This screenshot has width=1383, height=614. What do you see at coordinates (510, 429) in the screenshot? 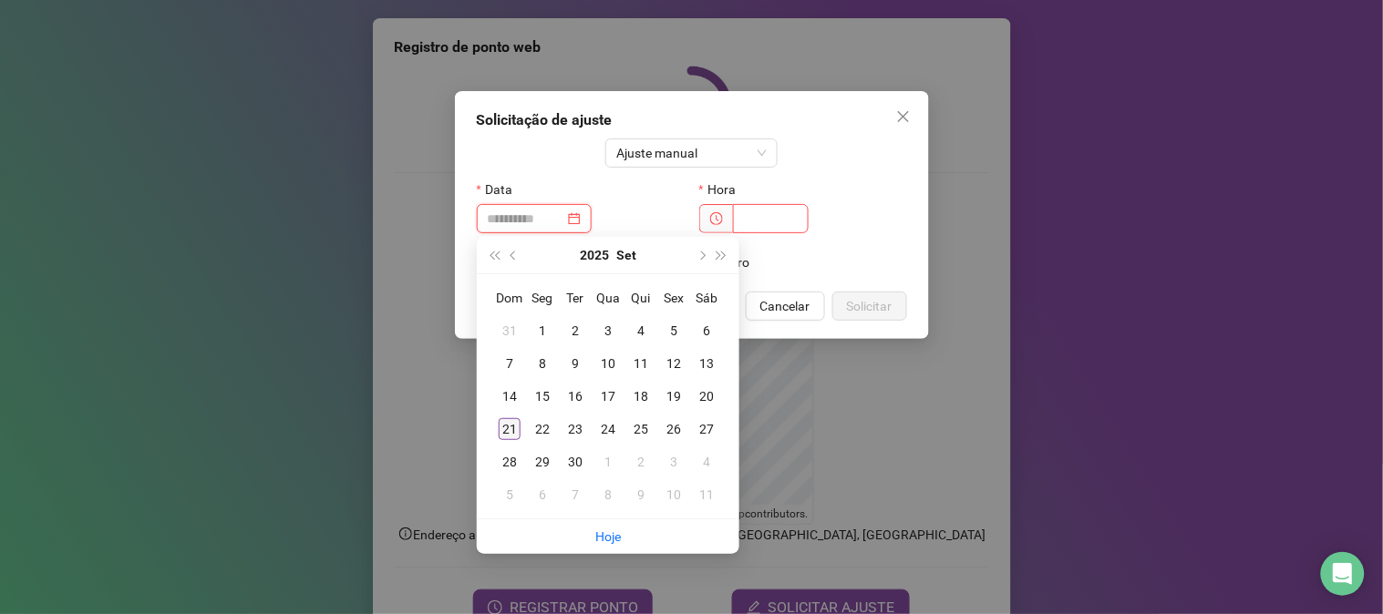
I see `td: 2025-09-21` at bounding box center [510, 429].